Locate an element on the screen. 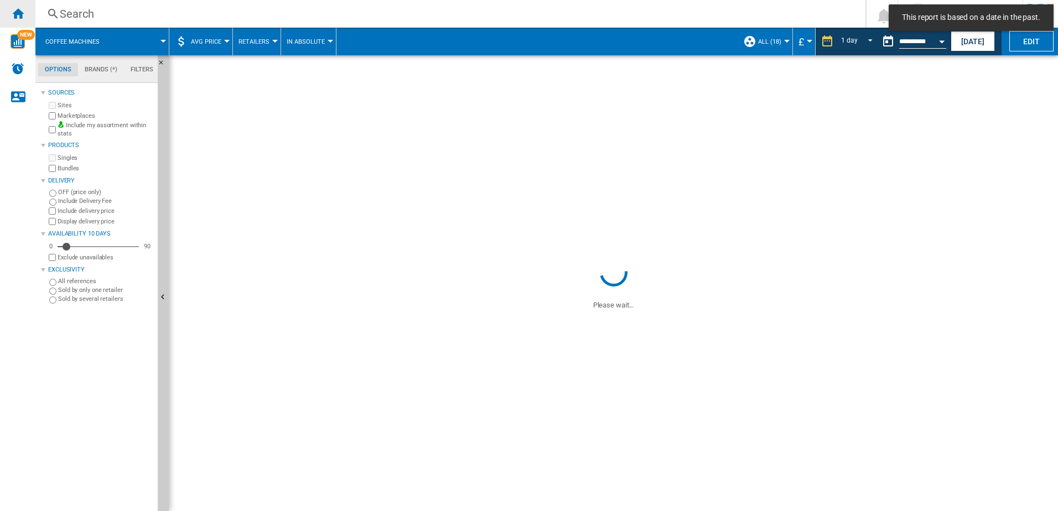 The width and height of the screenshot is (1058, 511). label: Exclude unavailables is located at coordinates (105, 257).